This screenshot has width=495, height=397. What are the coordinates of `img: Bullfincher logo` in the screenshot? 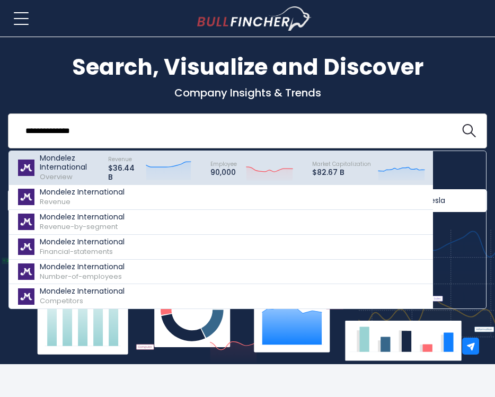 It's located at (254, 19).